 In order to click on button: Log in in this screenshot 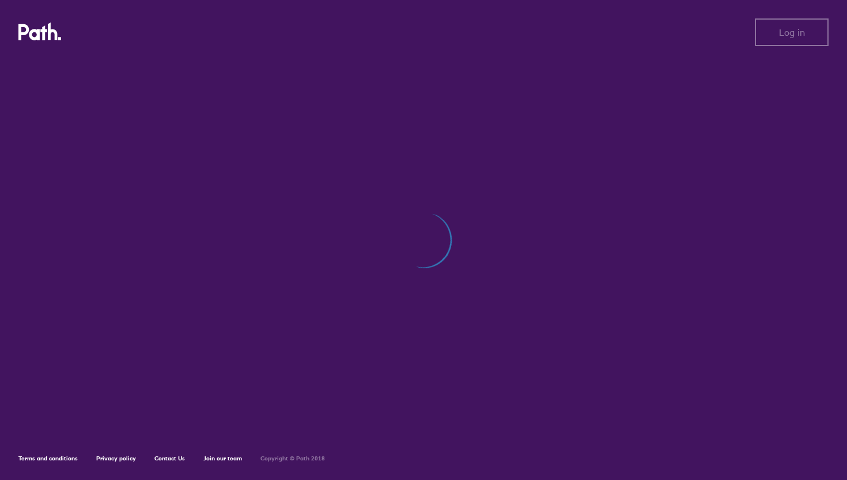, I will do `click(792, 32)`.